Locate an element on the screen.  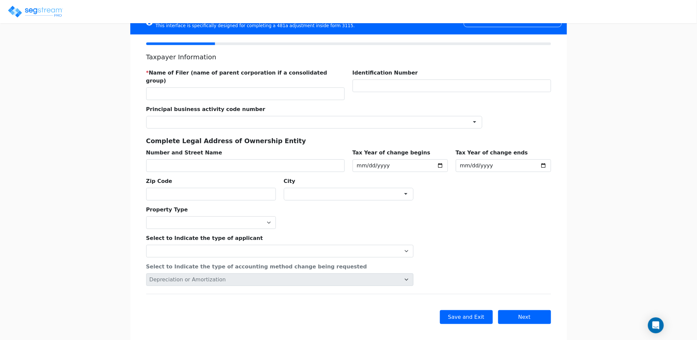
div: This interface is specifically designed for completing a 481a adjustment inside form 3115. is located at coordinates (255, 26).